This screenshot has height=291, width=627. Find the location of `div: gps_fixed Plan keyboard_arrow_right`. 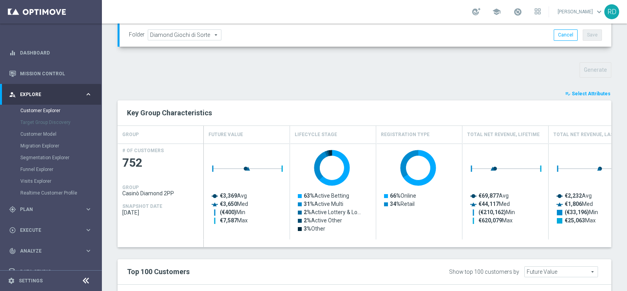

div: gps_fixed Plan keyboard_arrow_right is located at coordinates (51, 209).